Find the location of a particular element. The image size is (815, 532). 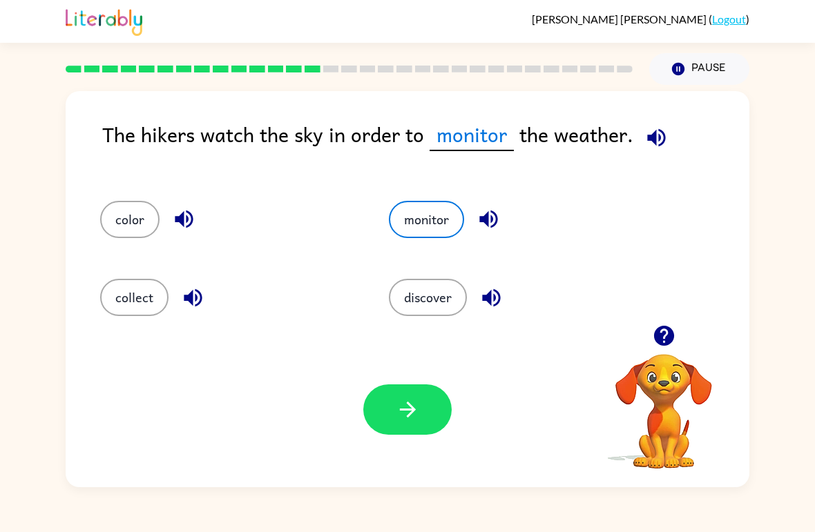

video: Your browser must support playing .mp4 files to use Literably. Please try using another browser. is located at coordinates (664, 402).